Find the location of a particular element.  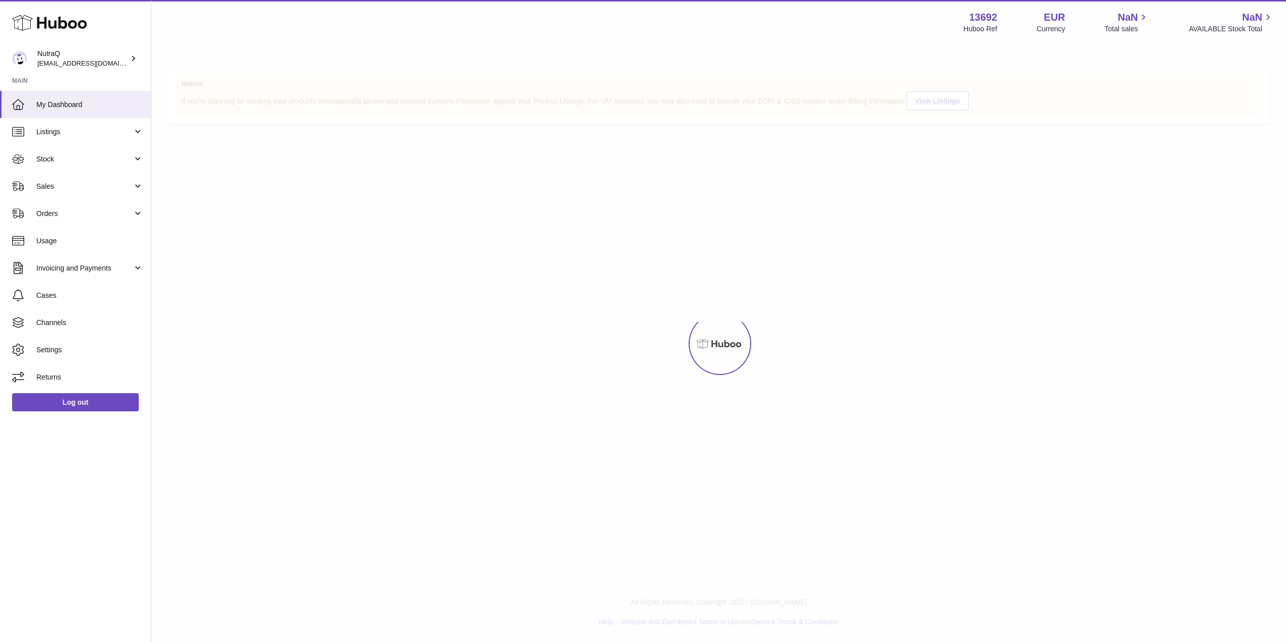

div: Huboo Ref is located at coordinates (981, 29).